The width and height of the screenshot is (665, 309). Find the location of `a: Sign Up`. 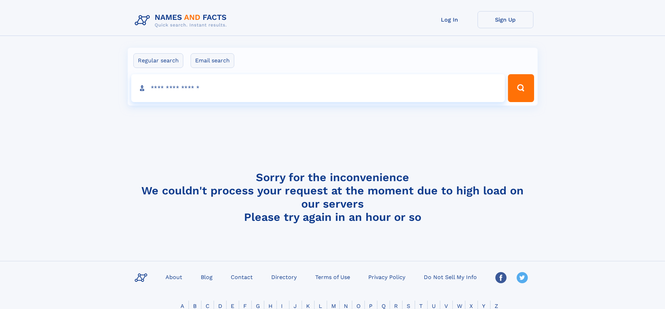

a: Sign Up is located at coordinates (505, 20).